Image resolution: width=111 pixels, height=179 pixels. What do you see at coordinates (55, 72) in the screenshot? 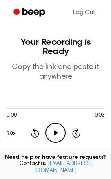
I see `p: Copy the link and paste it anywhere` at bounding box center [55, 72].